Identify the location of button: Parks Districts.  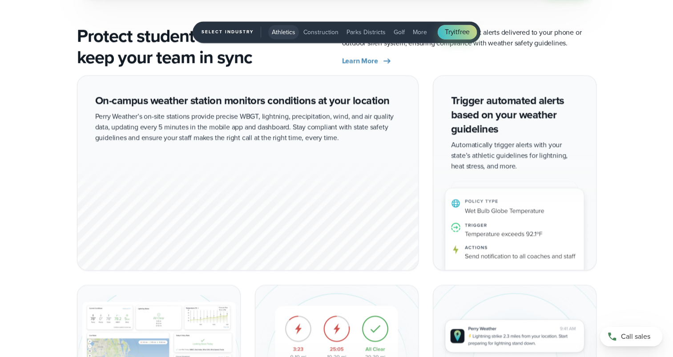
(366, 32).